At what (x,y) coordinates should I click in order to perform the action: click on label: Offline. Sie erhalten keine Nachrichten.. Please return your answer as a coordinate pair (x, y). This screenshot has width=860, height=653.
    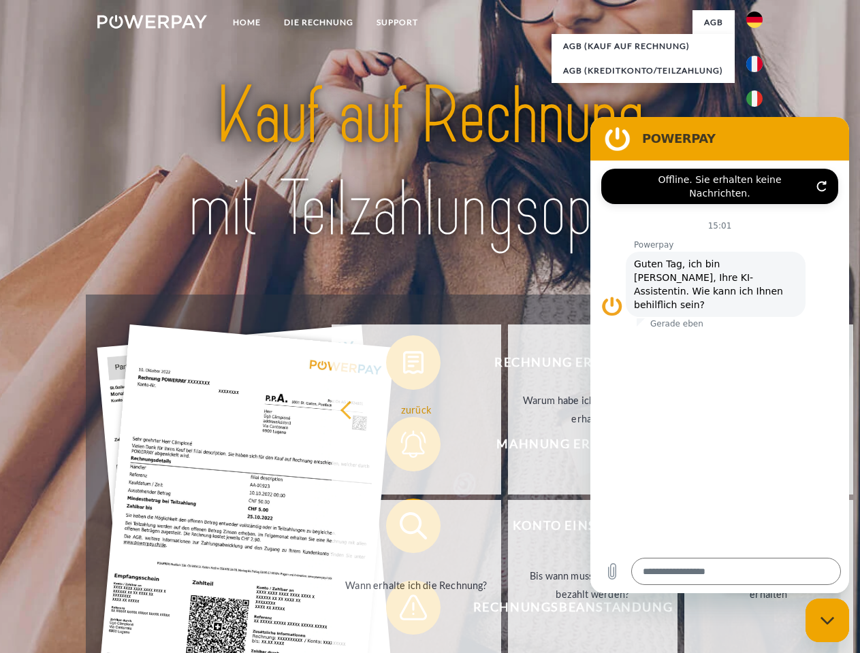
    Looking at the image, I should click on (129, 69).